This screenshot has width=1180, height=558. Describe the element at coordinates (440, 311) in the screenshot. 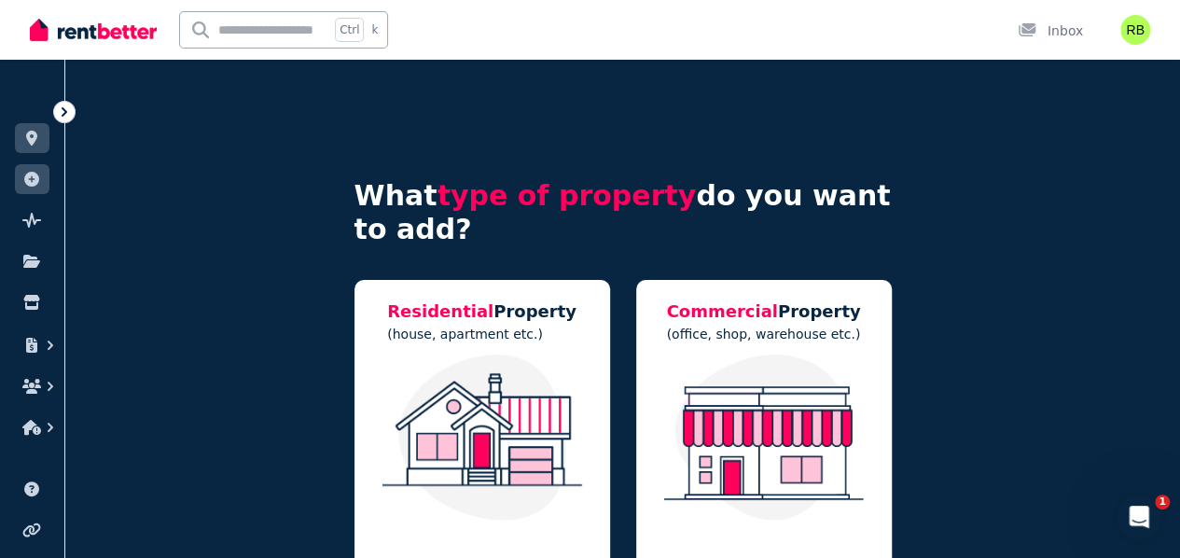

I see `span: Residential` at that location.